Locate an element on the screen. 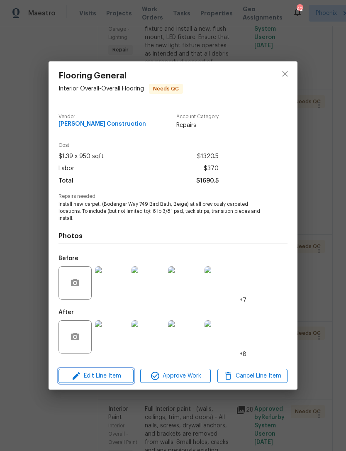  button: Approve Work is located at coordinates (175, 376).